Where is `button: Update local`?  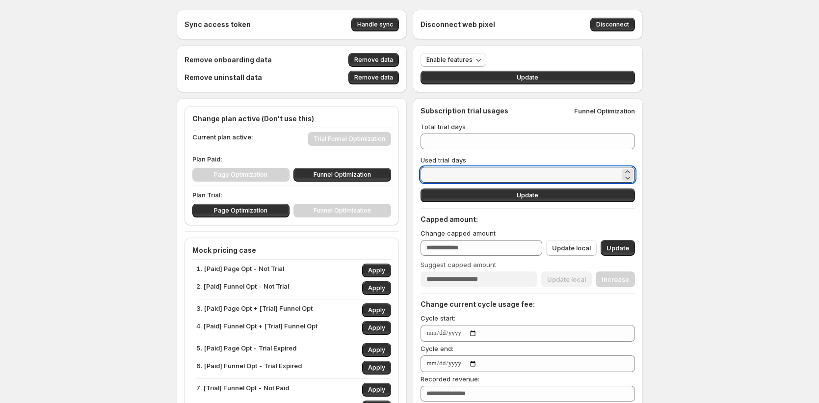 button: Update local is located at coordinates (572, 248).